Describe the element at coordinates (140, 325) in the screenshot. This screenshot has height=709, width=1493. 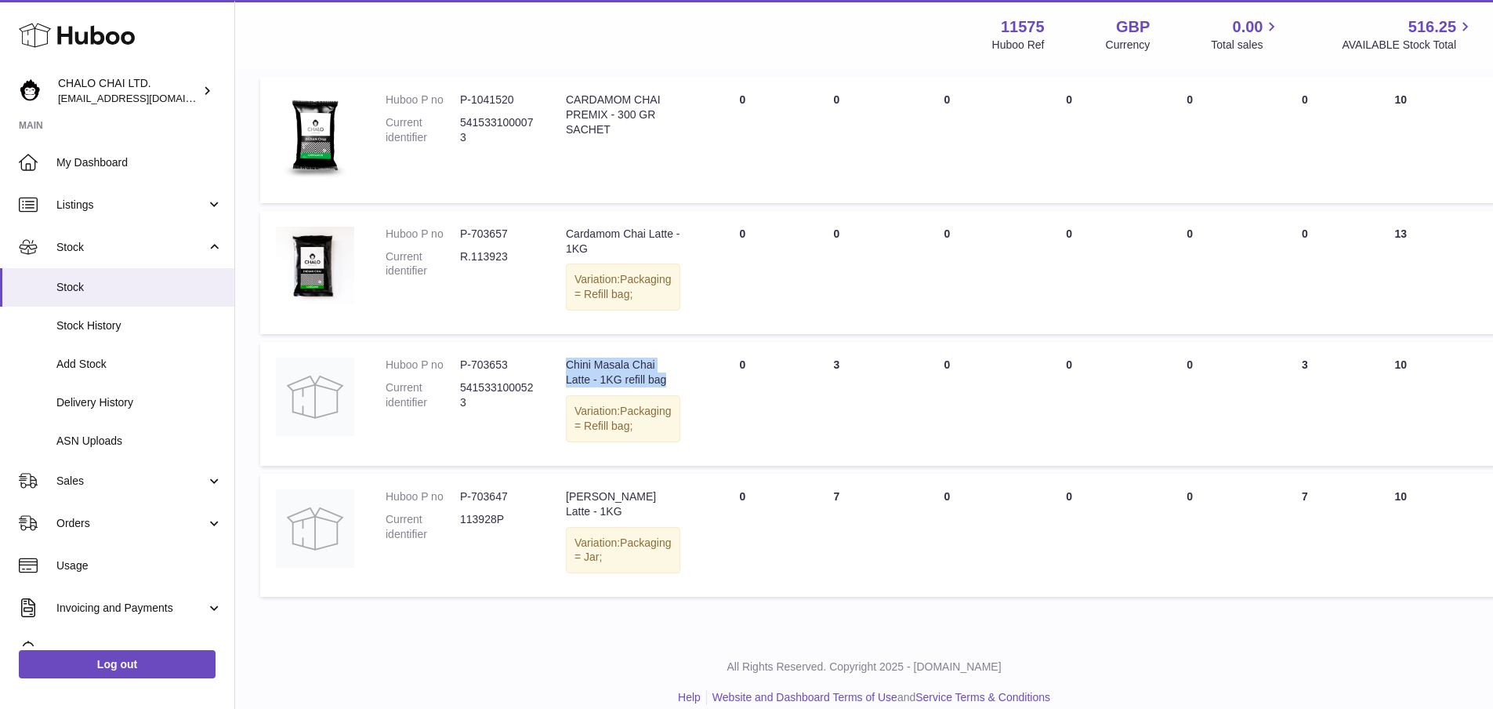
I see `span: Stock History` at that location.